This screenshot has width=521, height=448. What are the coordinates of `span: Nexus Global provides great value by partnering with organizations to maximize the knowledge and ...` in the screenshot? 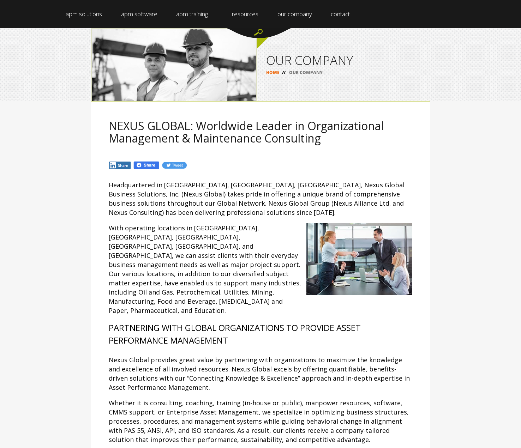 It's located at (259, 374).